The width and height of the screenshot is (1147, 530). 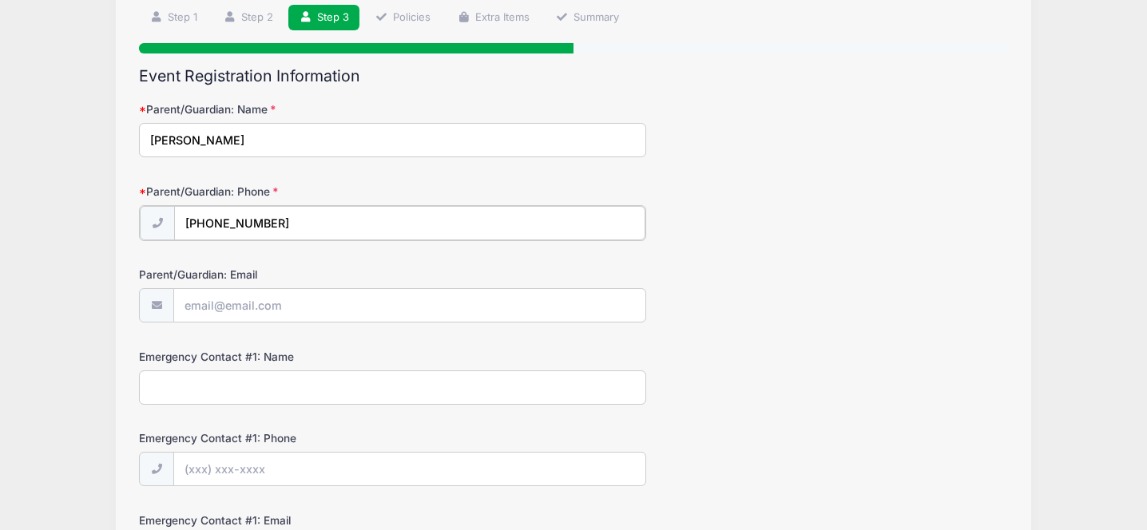 What do you see at coordinates (248, 18) in the screenshot?
I see `a: Step 2` at bounding box center [248, 18].